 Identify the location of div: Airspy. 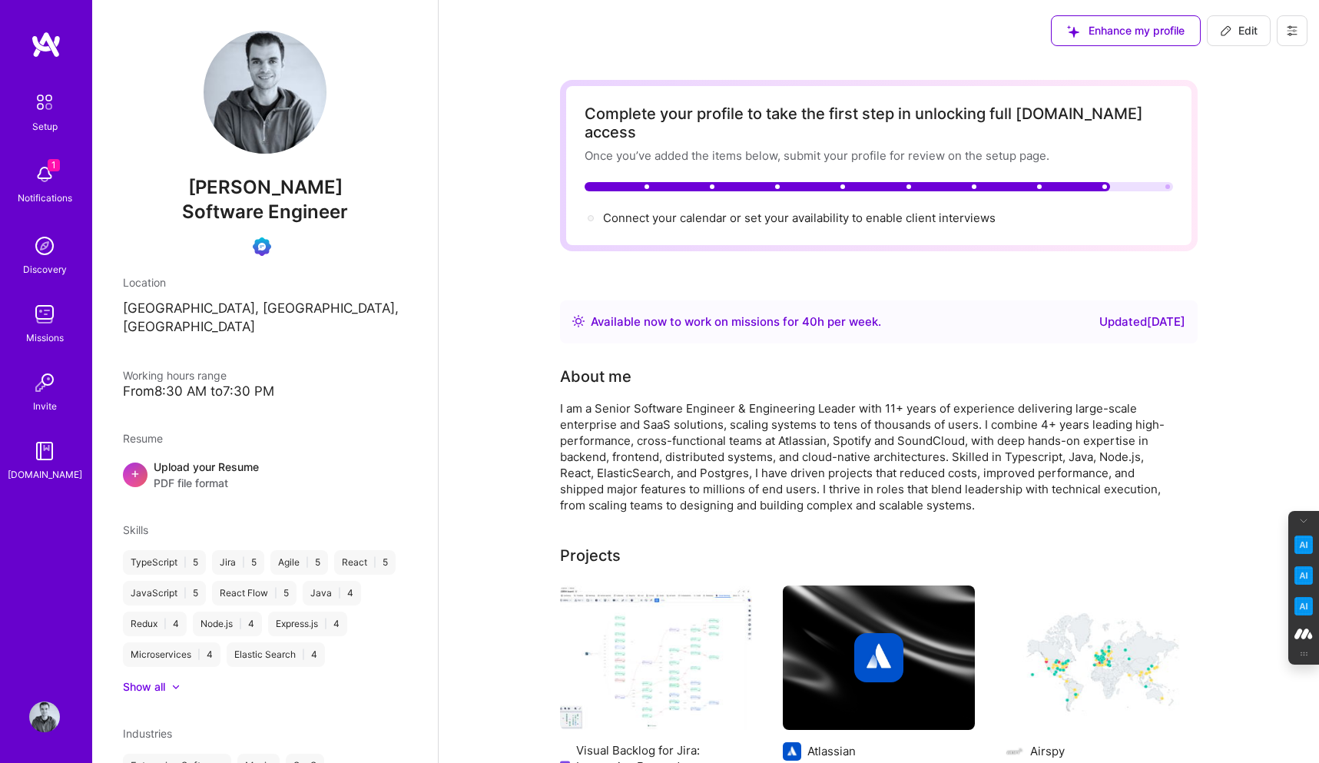
(1047, 750).